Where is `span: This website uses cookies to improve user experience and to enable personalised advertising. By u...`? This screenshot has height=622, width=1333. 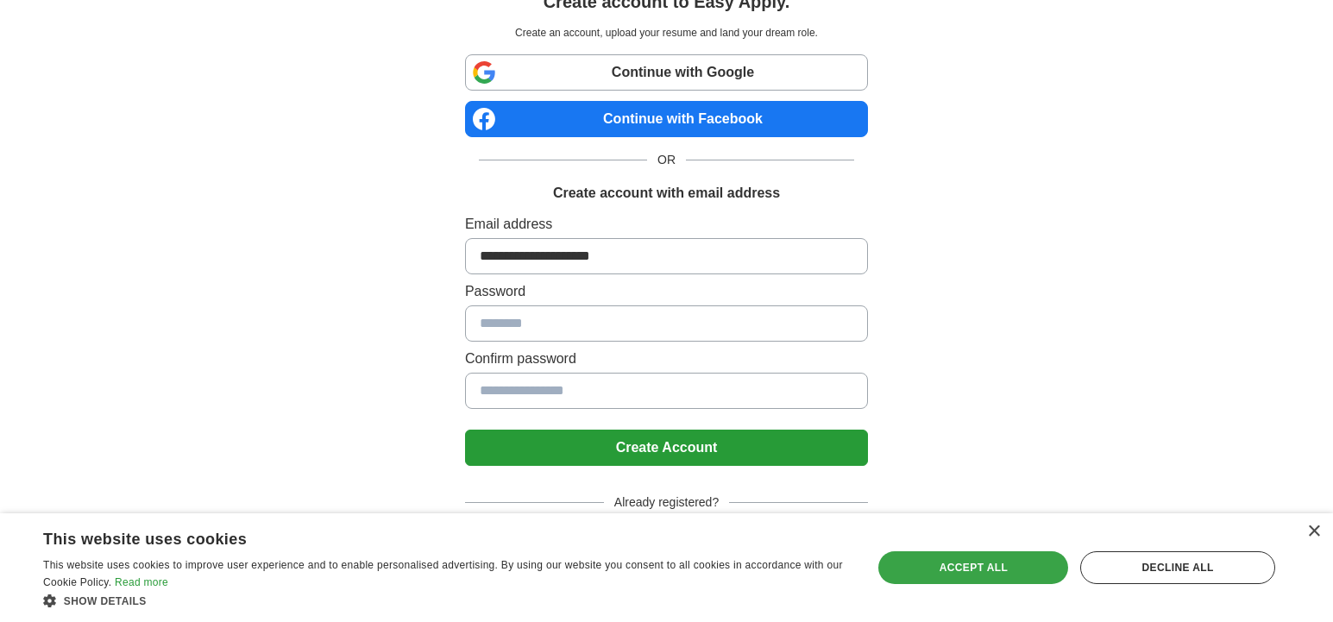 span: This website uses cookies to improve user experience and to enable personalised advertising. By u... is located at coordinates (443, 574).